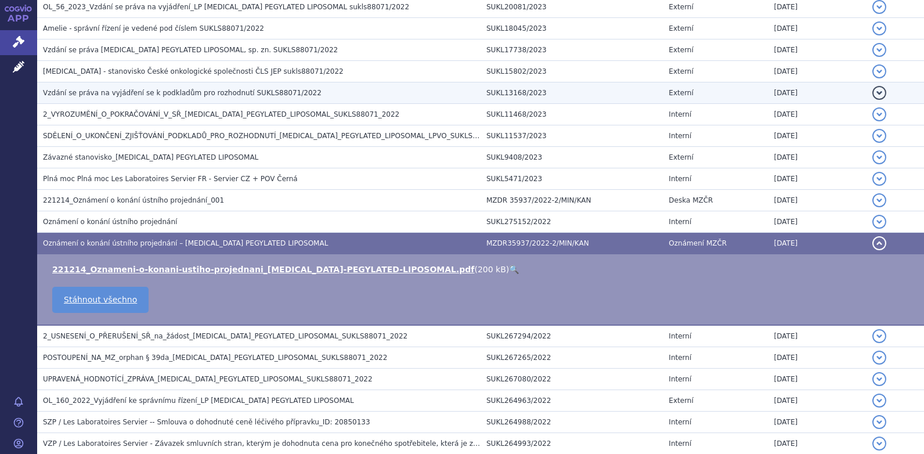 This screenshot has width=924, height=454. I want to click on span: SDĚLENÍ_O_UKONČENÍ_ZJIŠŤOVÁNÍ_PODKLADŮ_PRO_ROZHODNUTÍ_ONIVYDE_PEGYLATED_LIPOSOMAL_LPVO_SUKLS88071..., so click(279, 136).